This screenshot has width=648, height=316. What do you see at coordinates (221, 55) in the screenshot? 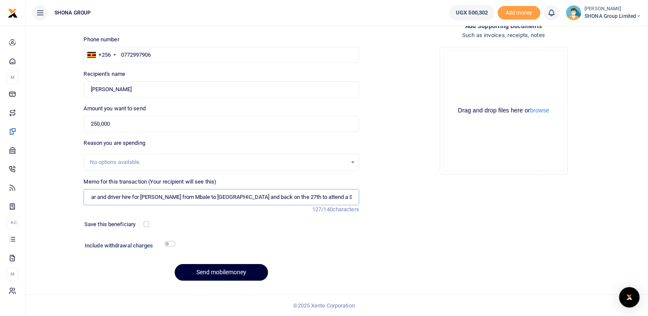
I see `input: Enter phone number` at bounding box center [221, 55].